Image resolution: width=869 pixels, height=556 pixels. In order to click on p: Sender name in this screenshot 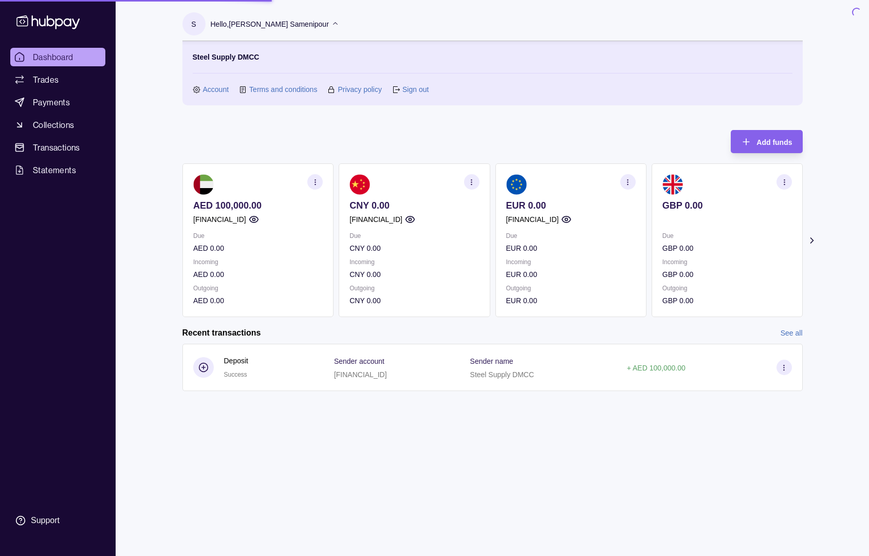, I will do `click(492, 361)`.